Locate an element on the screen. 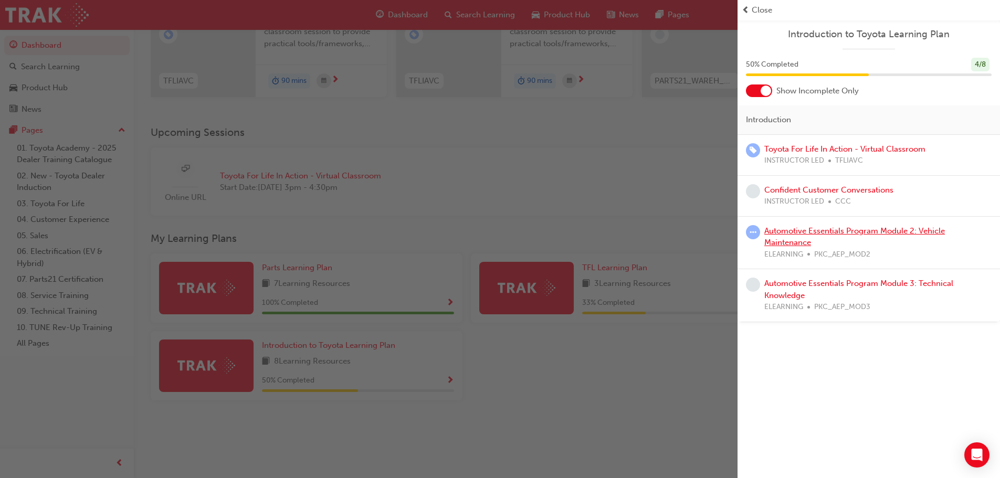 This screenshot has height=478, width=1000. div: 4 / 8 is located at coordinates (980, 65).